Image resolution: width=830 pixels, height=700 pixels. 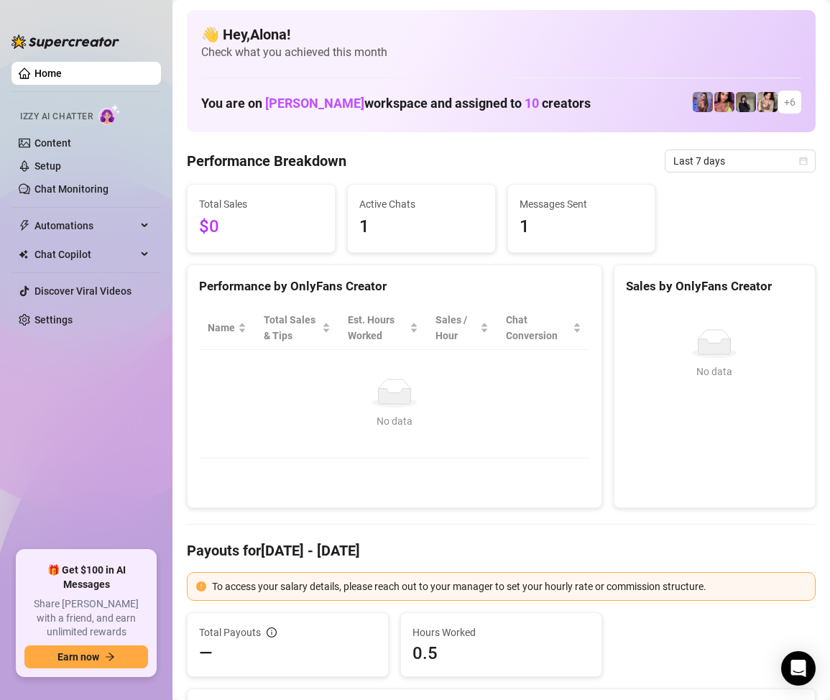 I want to click on span: Total Payouts, so click(x=230, y=633).